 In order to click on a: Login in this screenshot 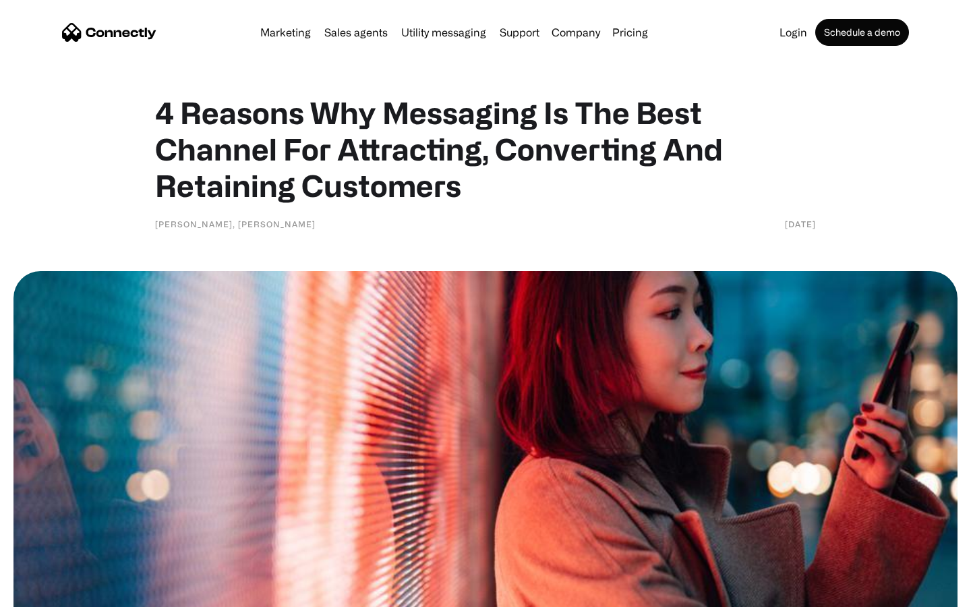, I will do `click(793, 32)`.